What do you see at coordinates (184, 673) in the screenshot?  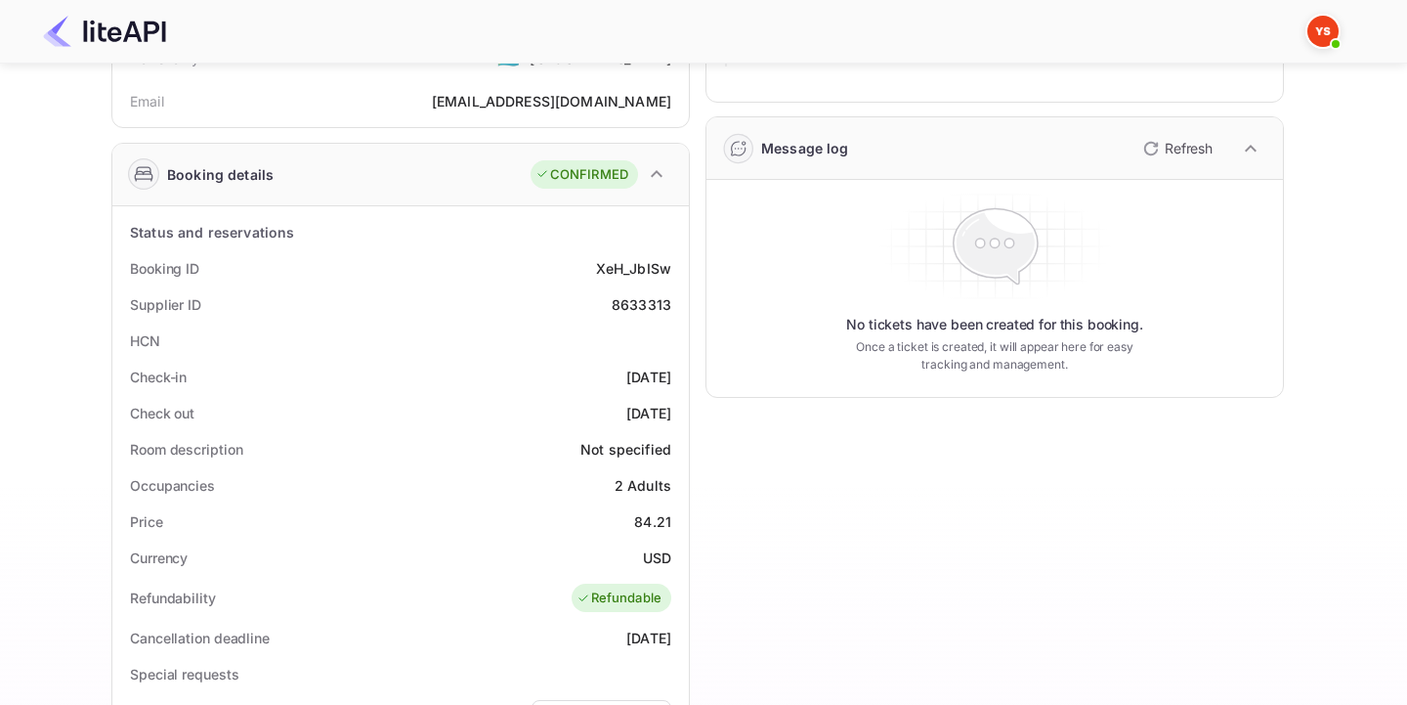 I see `div: Special requests` at bounding box center [184, 673].